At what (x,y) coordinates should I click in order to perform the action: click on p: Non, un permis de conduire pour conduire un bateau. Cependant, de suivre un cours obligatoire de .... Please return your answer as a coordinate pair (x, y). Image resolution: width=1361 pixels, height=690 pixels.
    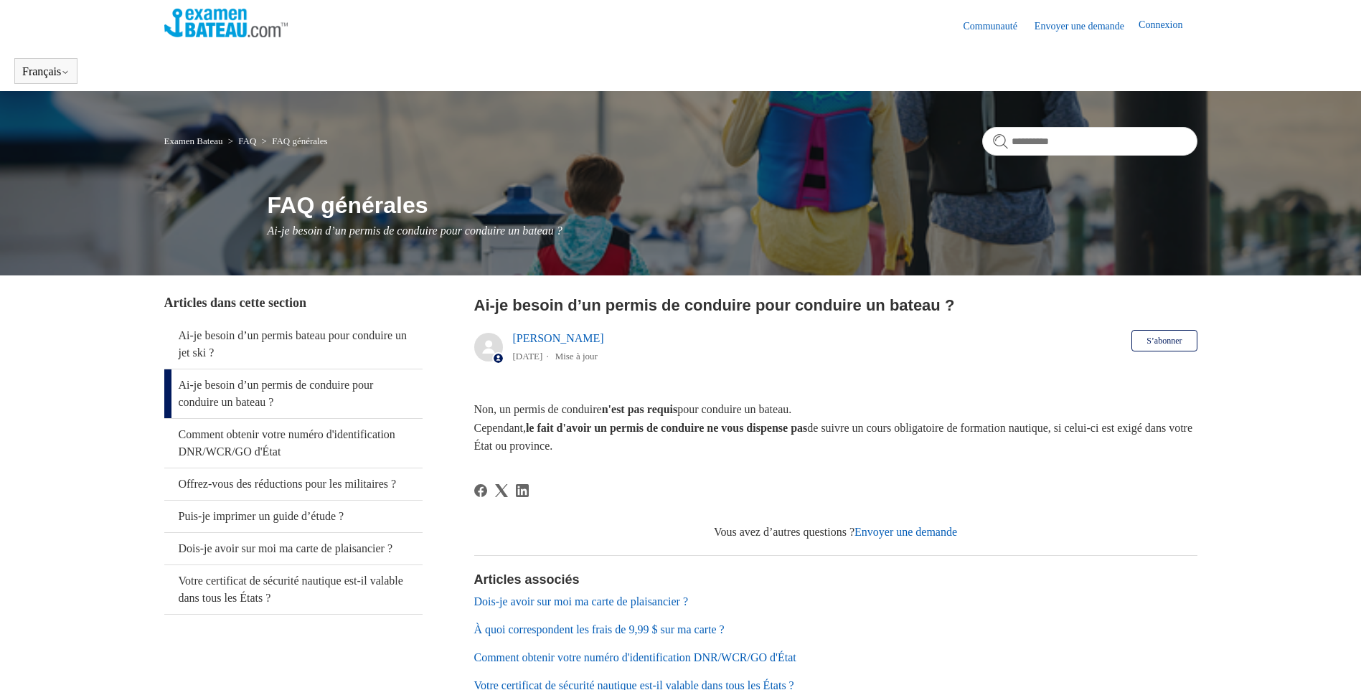
    Looking at the image, I should click on (836, 428).